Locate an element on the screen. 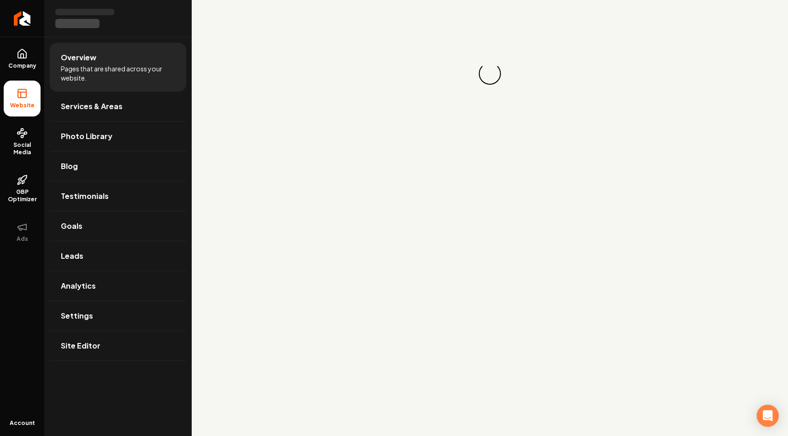 The image size is (788, 436). a: Social Media is located at coordinates (22, 142).